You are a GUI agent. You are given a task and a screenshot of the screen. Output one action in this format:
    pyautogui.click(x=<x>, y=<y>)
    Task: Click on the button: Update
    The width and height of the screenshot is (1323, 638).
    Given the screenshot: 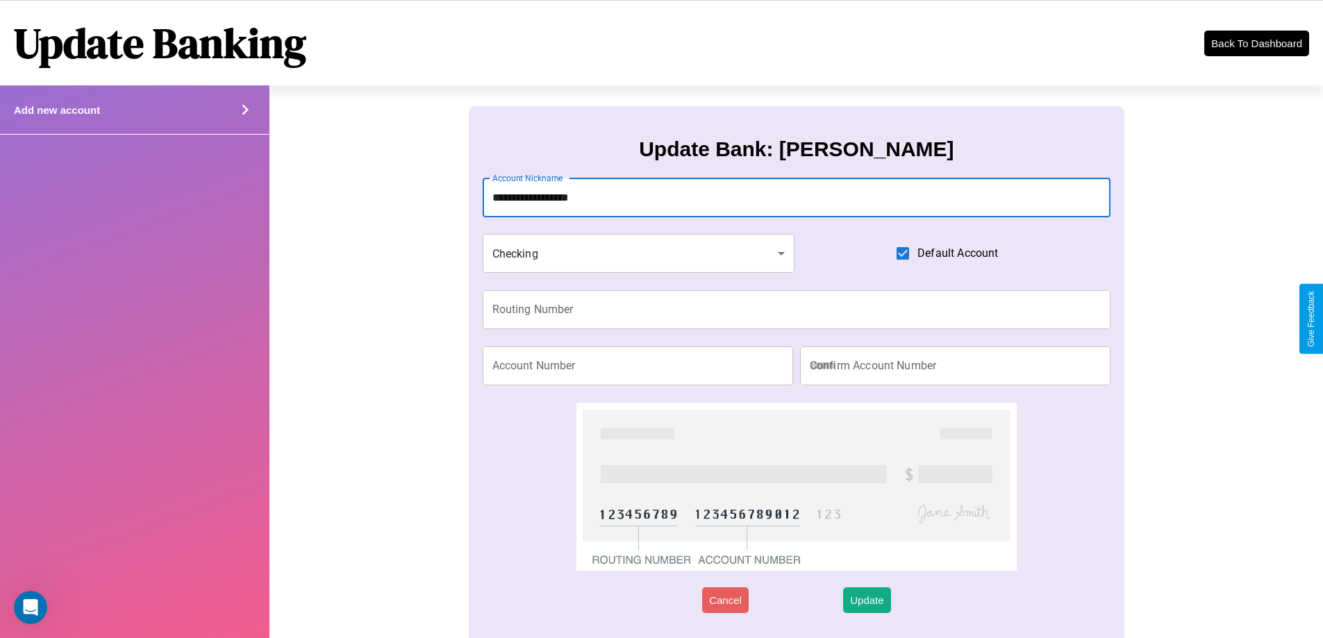 What is the action you would take?
    pyautogui.click(x=867, y=600)
    